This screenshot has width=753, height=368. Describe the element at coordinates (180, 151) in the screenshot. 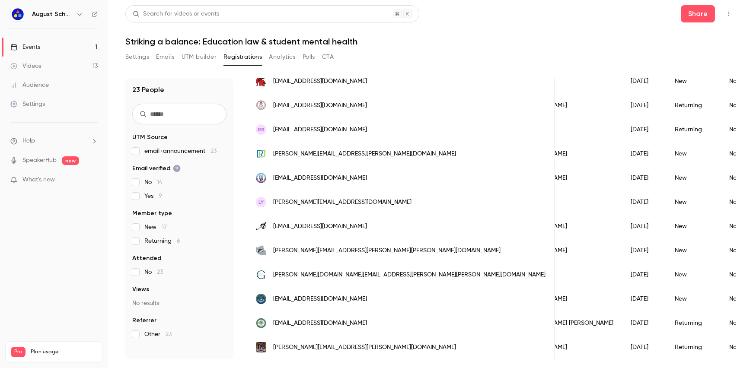

I see `span: email+announcement` at that location.